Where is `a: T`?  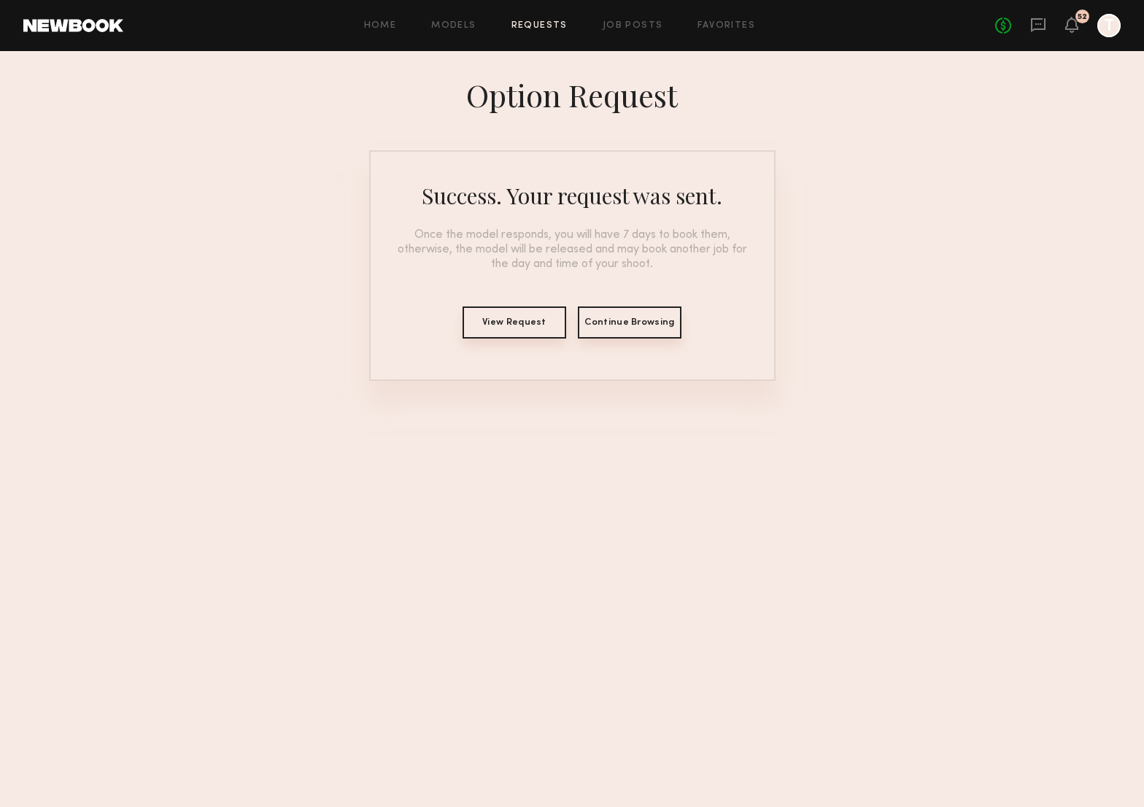 a: T is located at coordinates (1109, 26).